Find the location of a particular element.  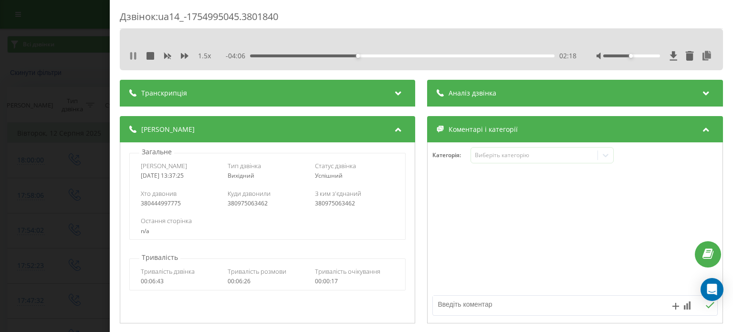

span: Остання сторінка is located at coordinates (166, 221).